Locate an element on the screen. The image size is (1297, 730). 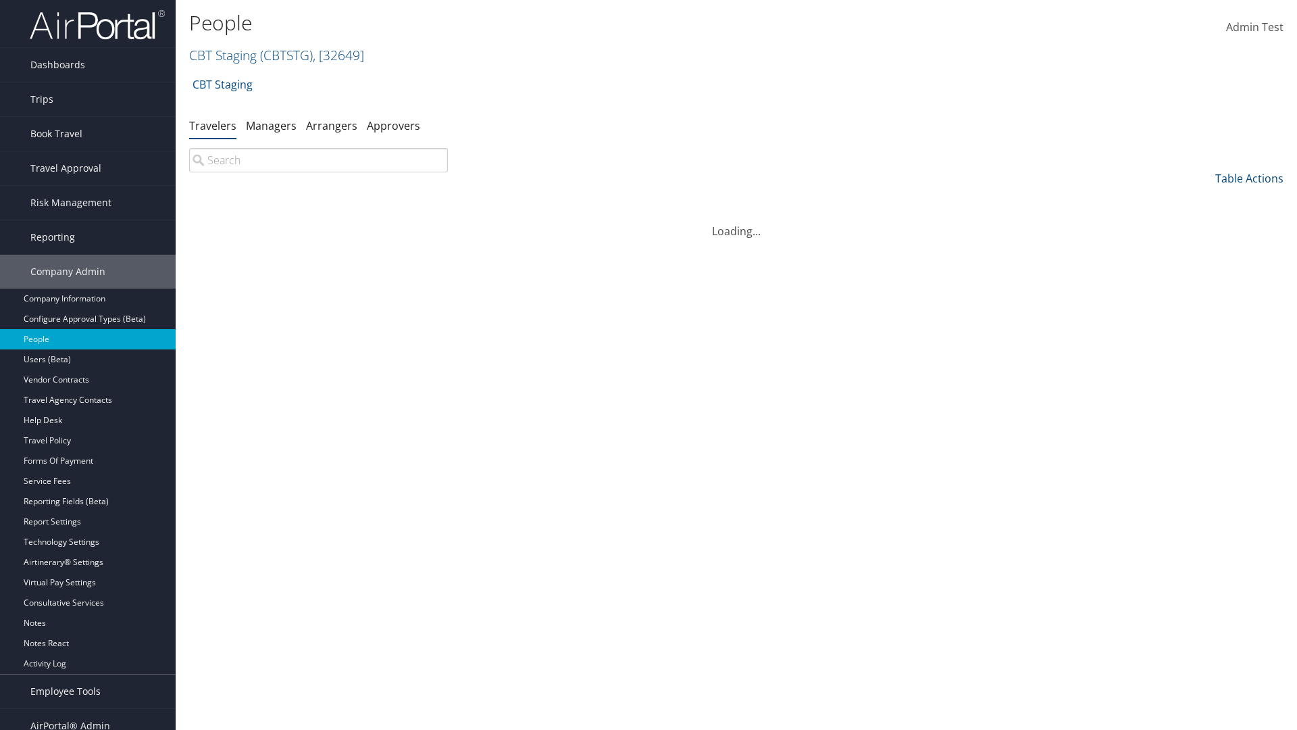
a: Travelers is located at coordinates (213, 126).